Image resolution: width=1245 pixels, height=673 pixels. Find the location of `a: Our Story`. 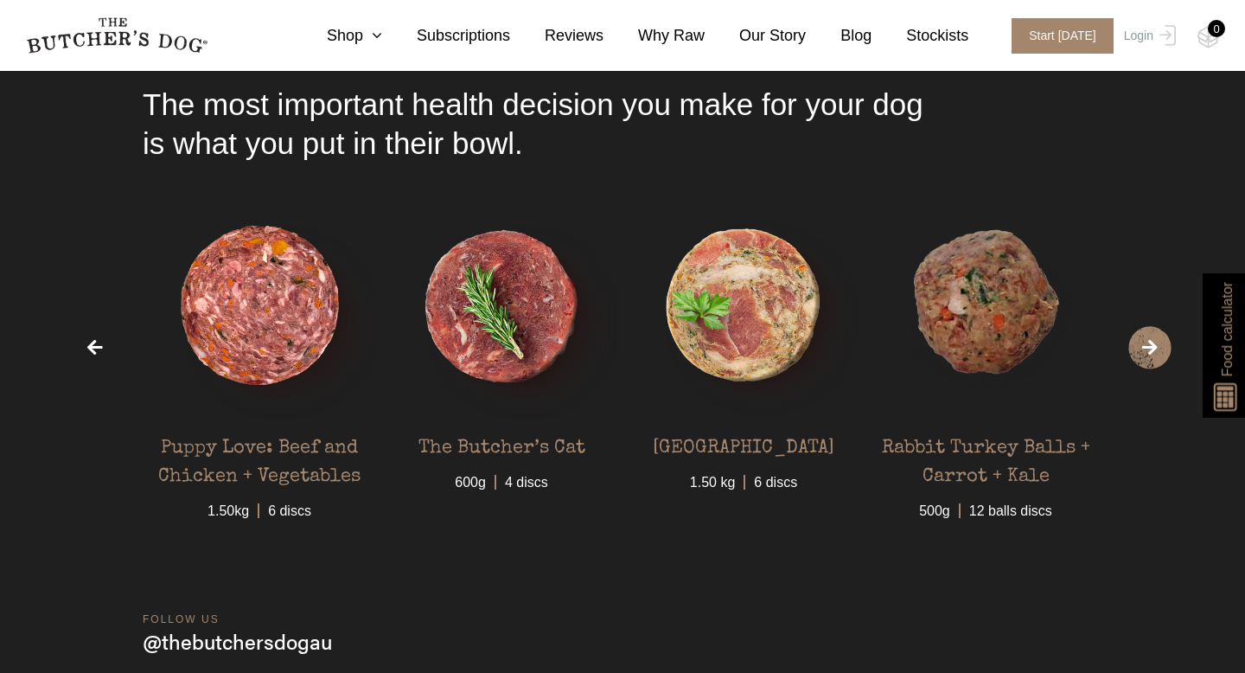

a: Our Story is located at coordinates (755, 35).